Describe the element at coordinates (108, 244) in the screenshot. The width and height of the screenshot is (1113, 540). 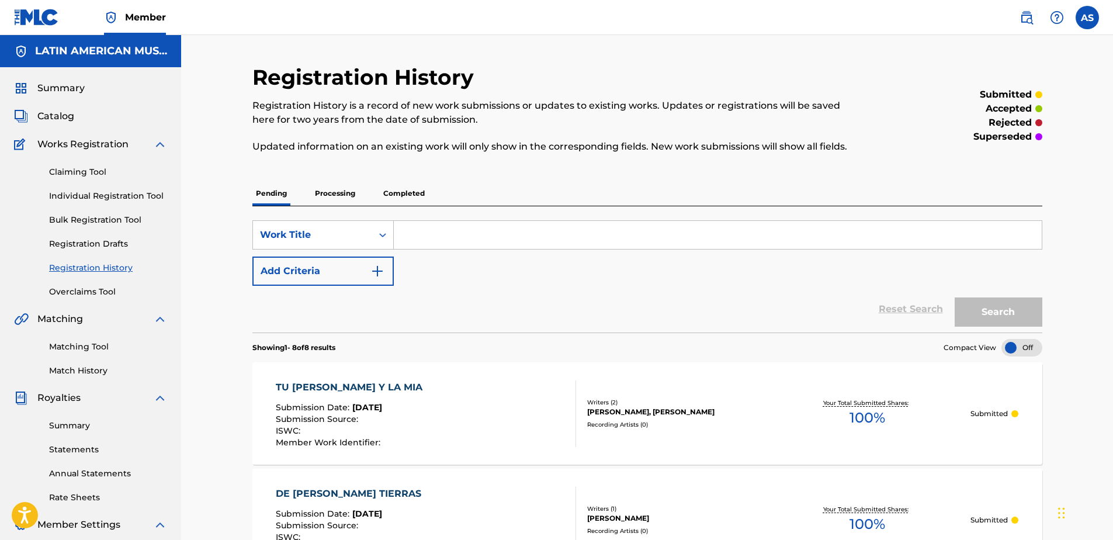
I see `a: Registration Drafts` at that location.